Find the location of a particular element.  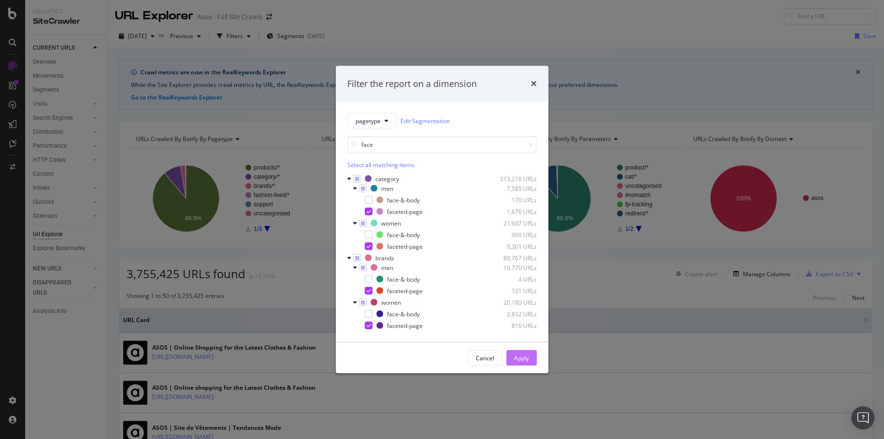

button: Apply is located at coordinates (521, 358).